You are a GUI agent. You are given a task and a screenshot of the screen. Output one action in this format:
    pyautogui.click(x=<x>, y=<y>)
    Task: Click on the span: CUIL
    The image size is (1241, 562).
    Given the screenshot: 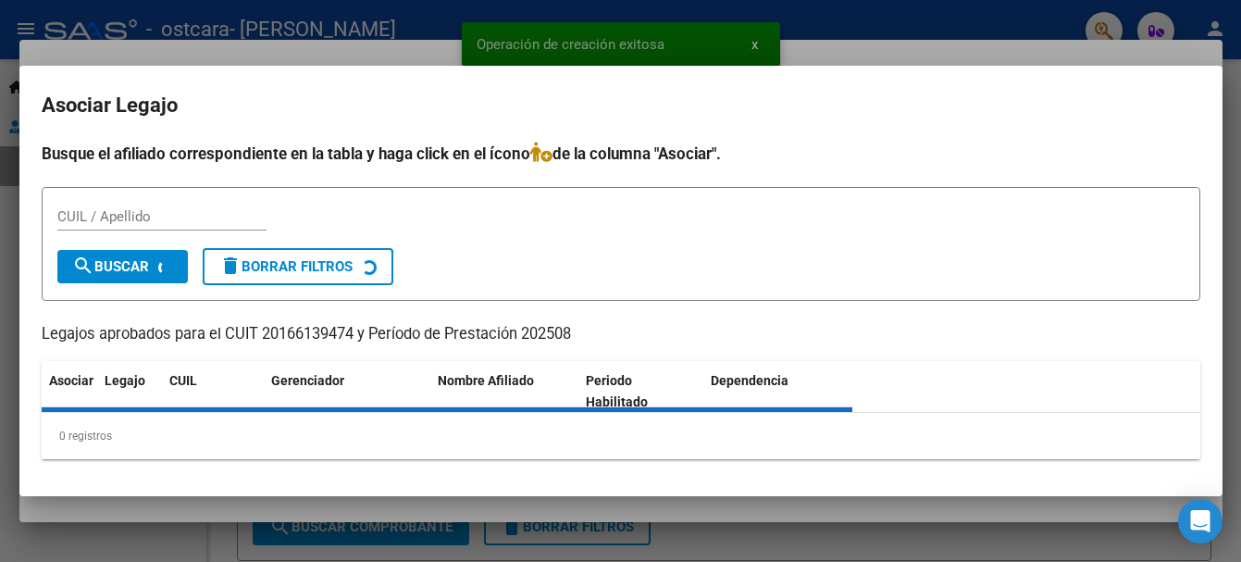 What is the action you would take?
    pyautogui.click(x=183, y=381)
    